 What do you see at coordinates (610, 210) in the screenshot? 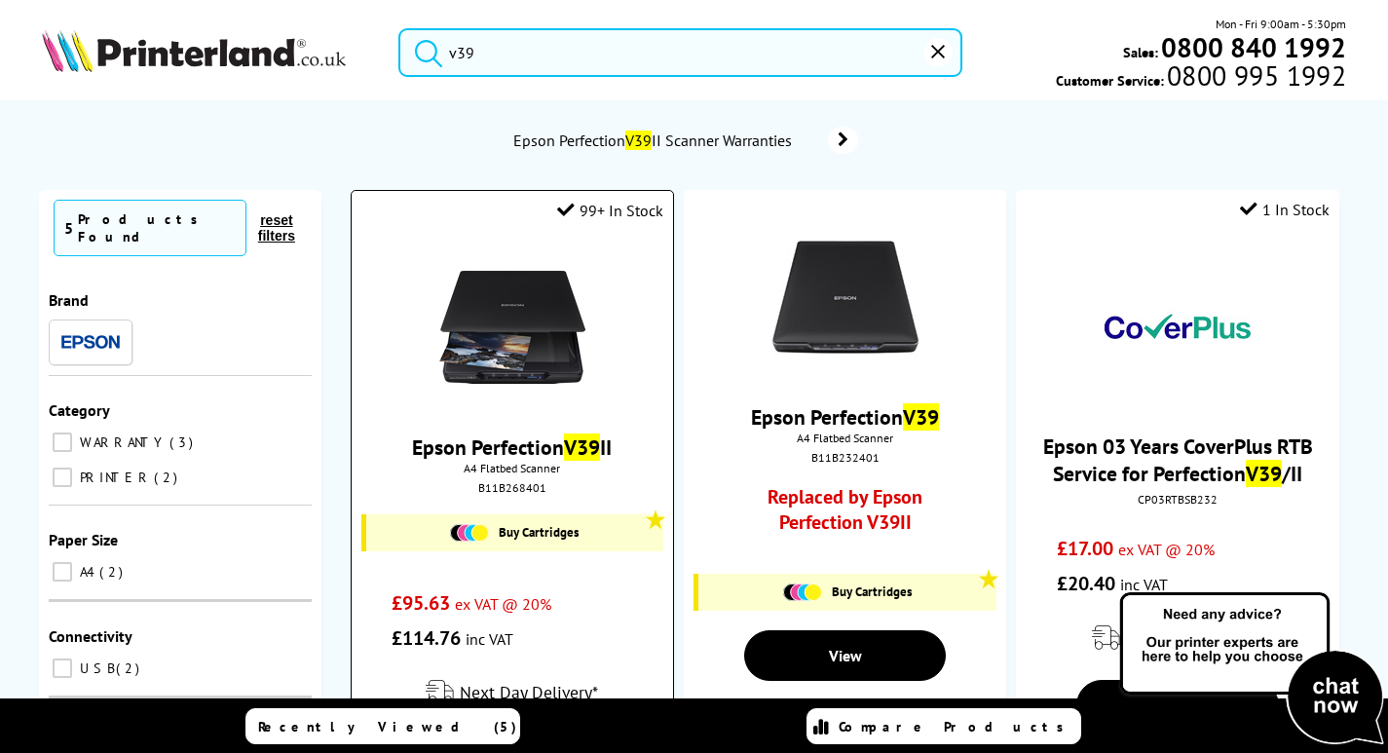
I see `div: 99+ In Stock` at bounding box center [610, 210].